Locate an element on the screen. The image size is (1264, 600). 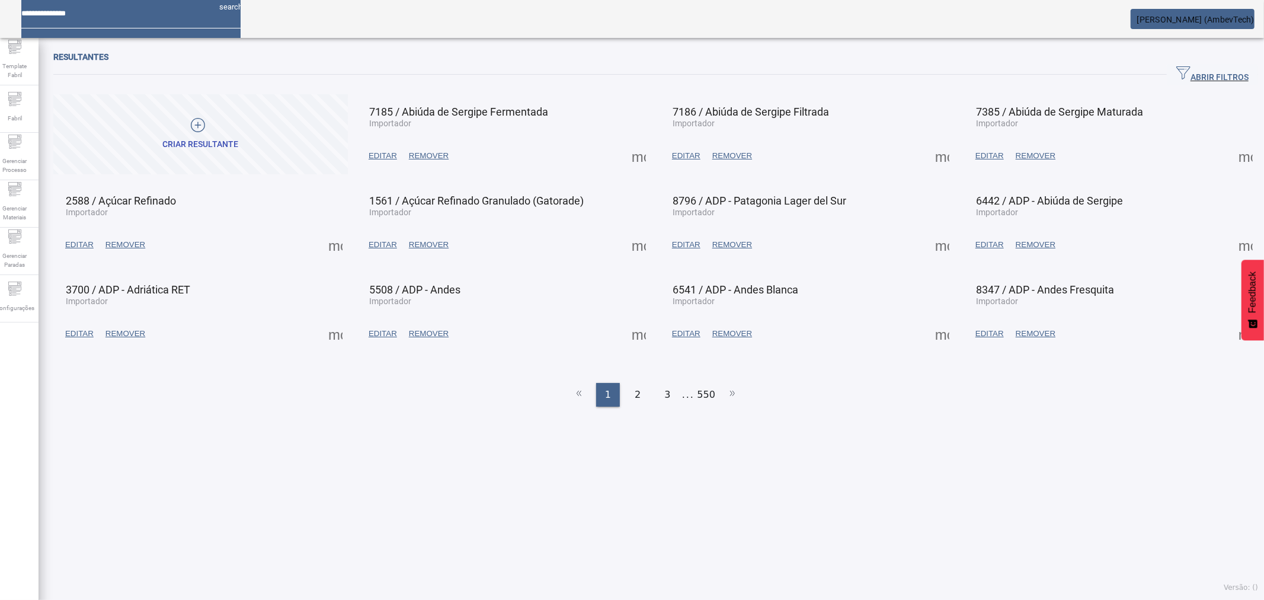
span: 6541 / ADP - Andes Blanca is located at coordinates (735, 289).